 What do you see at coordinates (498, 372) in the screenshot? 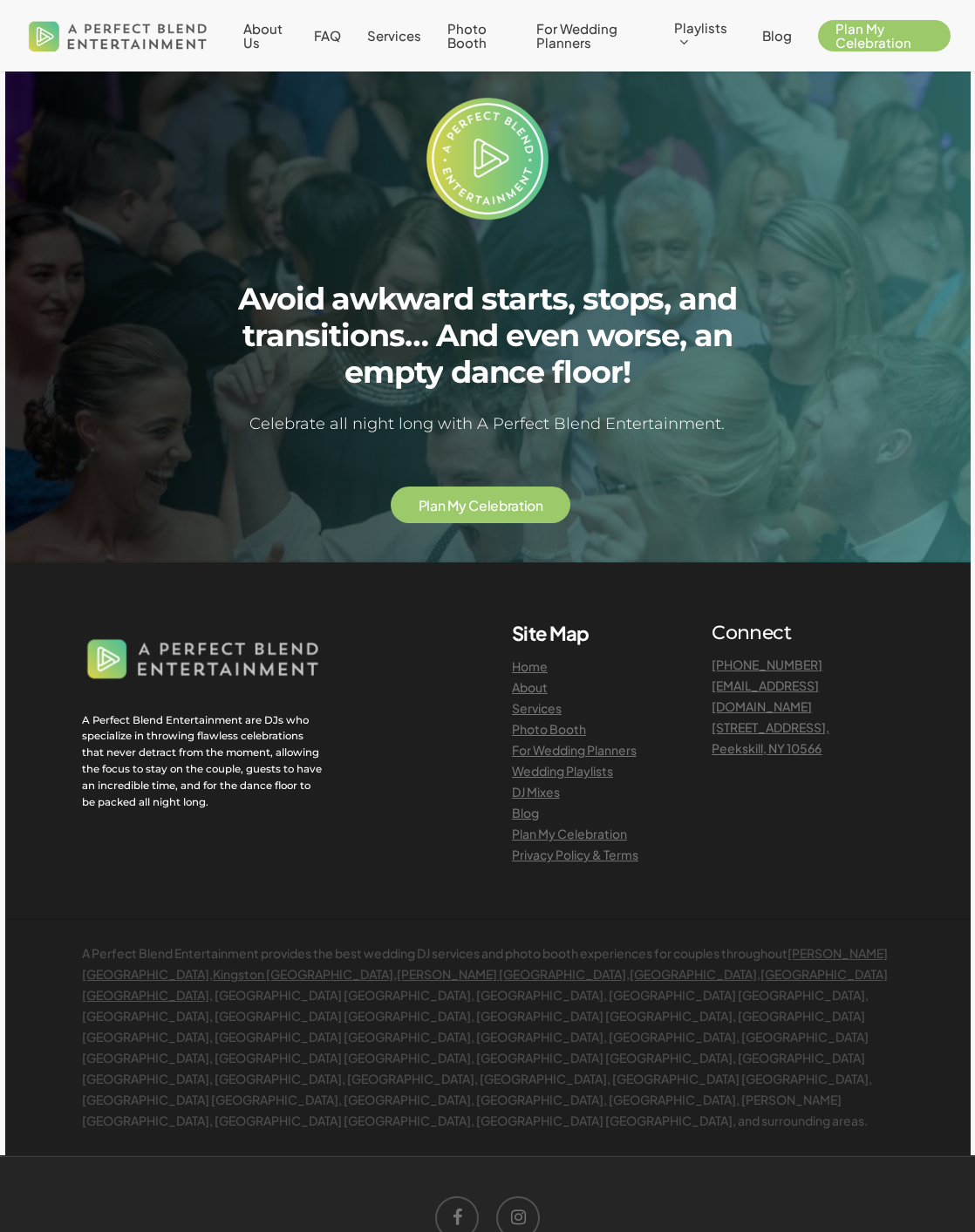
I see `span: dance` at bounding box center [498, 372].